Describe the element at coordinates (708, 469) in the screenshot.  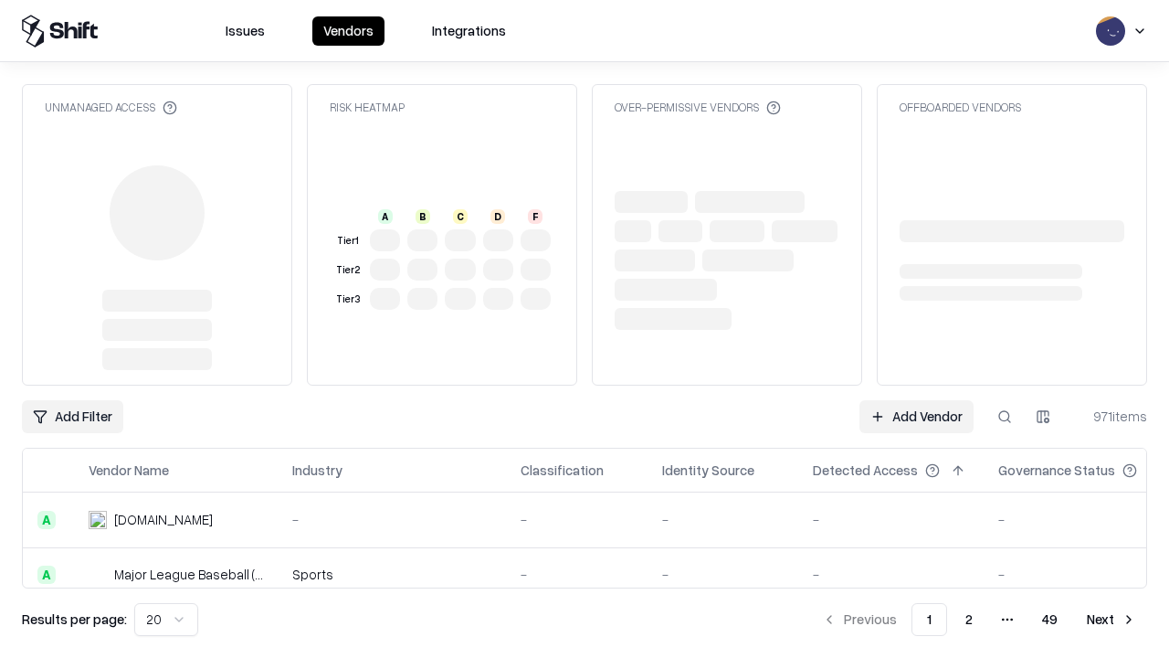
I see `div: Identity Source` at that location.